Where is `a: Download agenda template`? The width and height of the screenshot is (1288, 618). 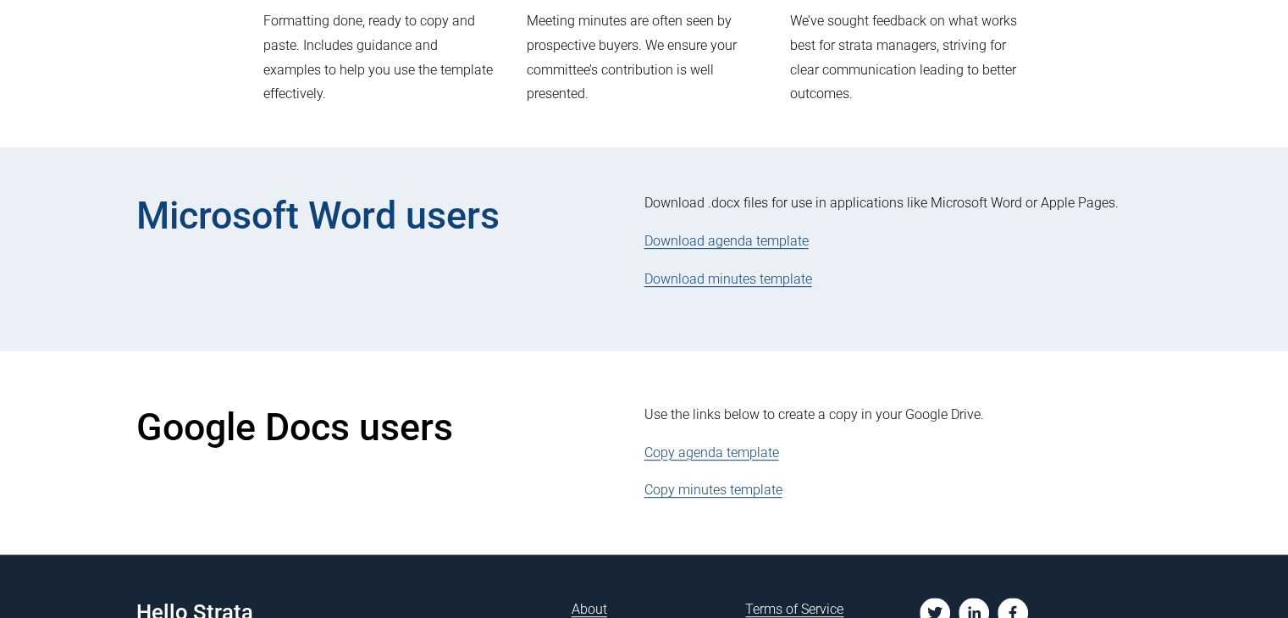
a: Download agenda template is located at coordinates (727, 241).